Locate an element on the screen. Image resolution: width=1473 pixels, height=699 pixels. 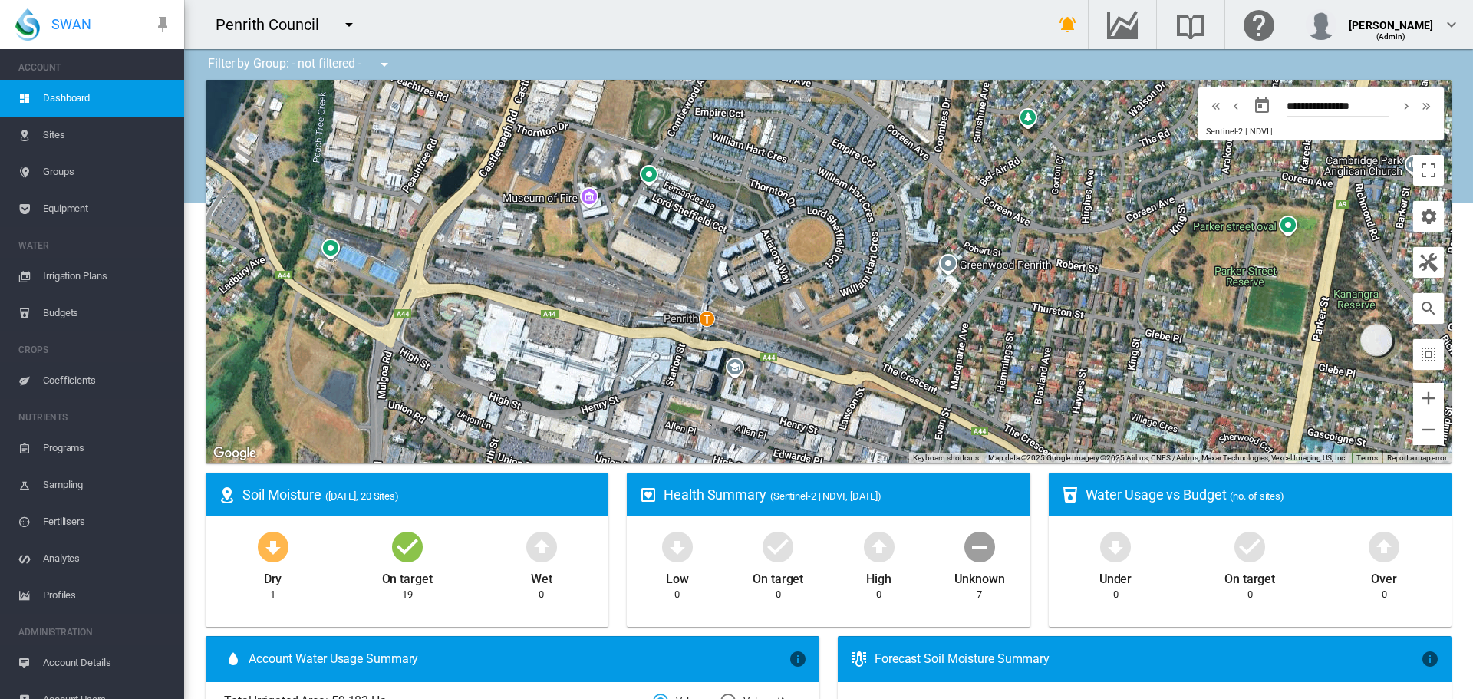
div: Unknown is located at coordinates (979, 576).